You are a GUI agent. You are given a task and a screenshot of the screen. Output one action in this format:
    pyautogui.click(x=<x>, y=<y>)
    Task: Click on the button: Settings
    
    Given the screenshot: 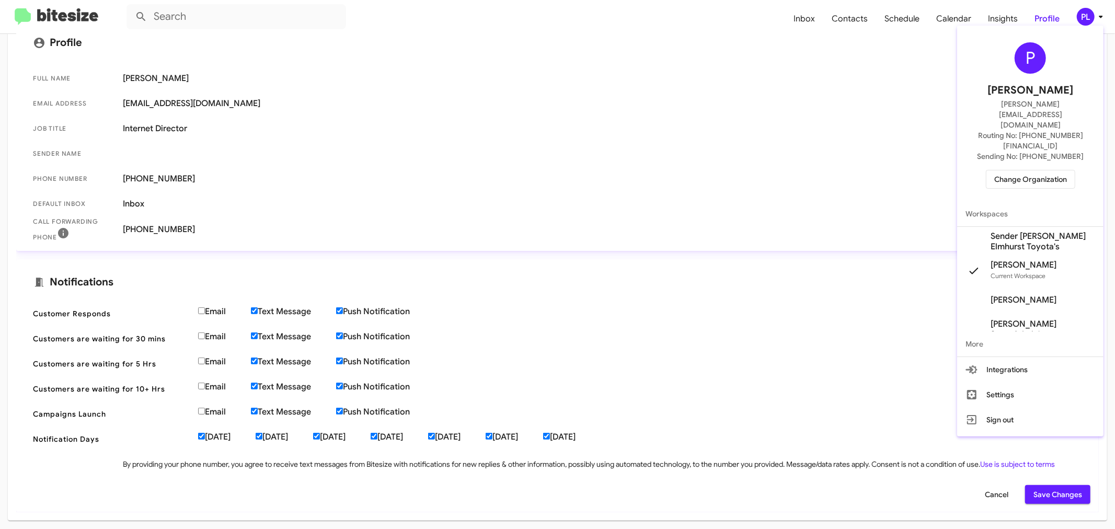 What is the action you would take?
    pyautogui.click(x=1031, y=395)
    